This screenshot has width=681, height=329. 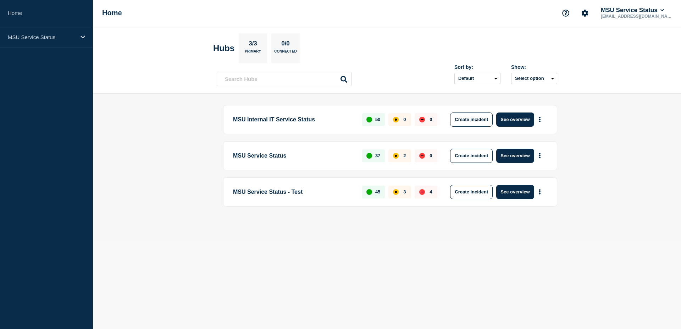 I want to click on input: Search Hubs, so click(x=284, y=79).